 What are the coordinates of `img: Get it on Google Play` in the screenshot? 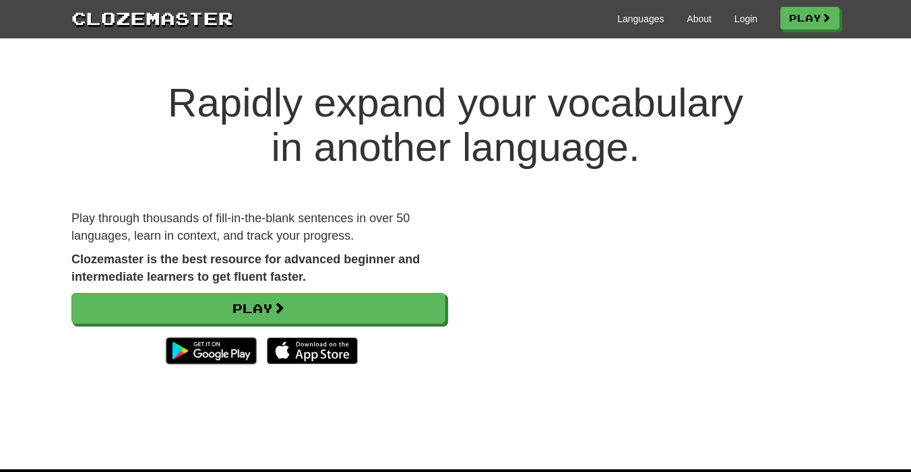 It's located at (211, 351).